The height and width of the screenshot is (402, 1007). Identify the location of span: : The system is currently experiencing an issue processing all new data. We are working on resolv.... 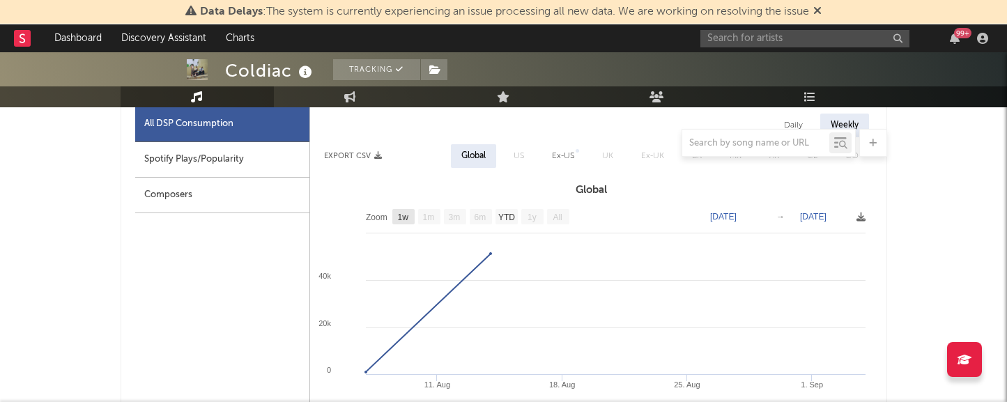
(504, 12).